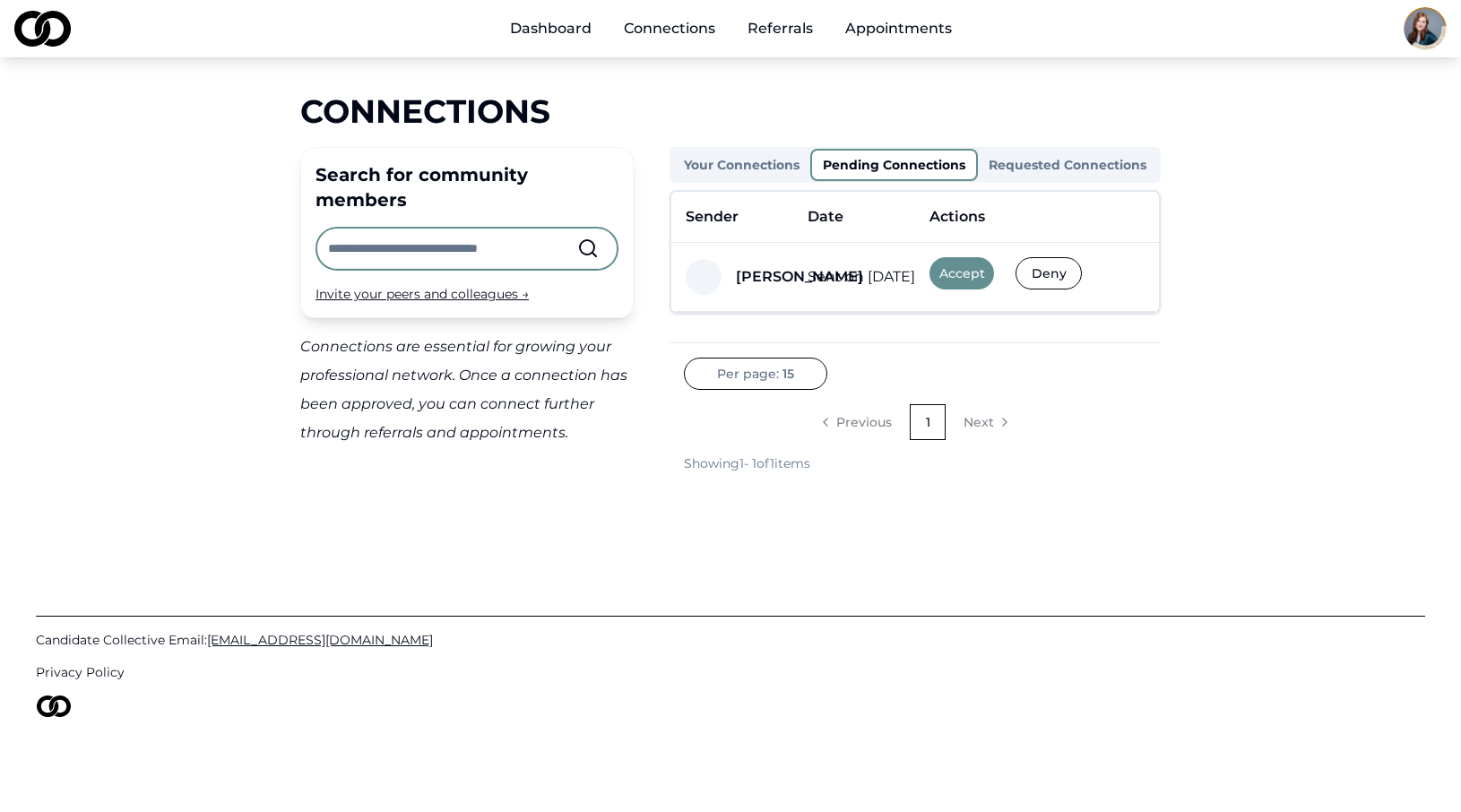  I want to click on a: 1, so click(927, 422).